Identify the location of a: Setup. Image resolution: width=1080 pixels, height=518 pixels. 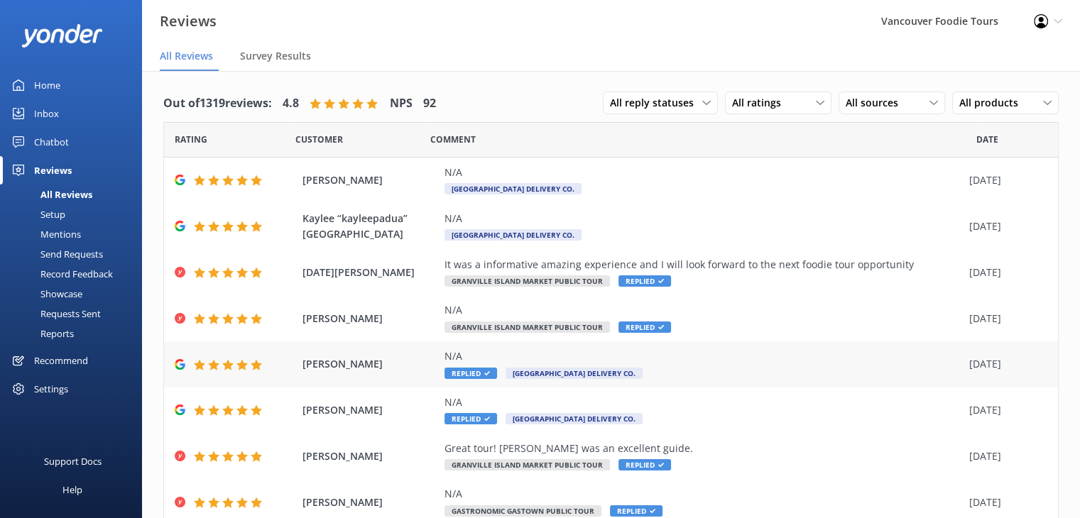
(75, 214).